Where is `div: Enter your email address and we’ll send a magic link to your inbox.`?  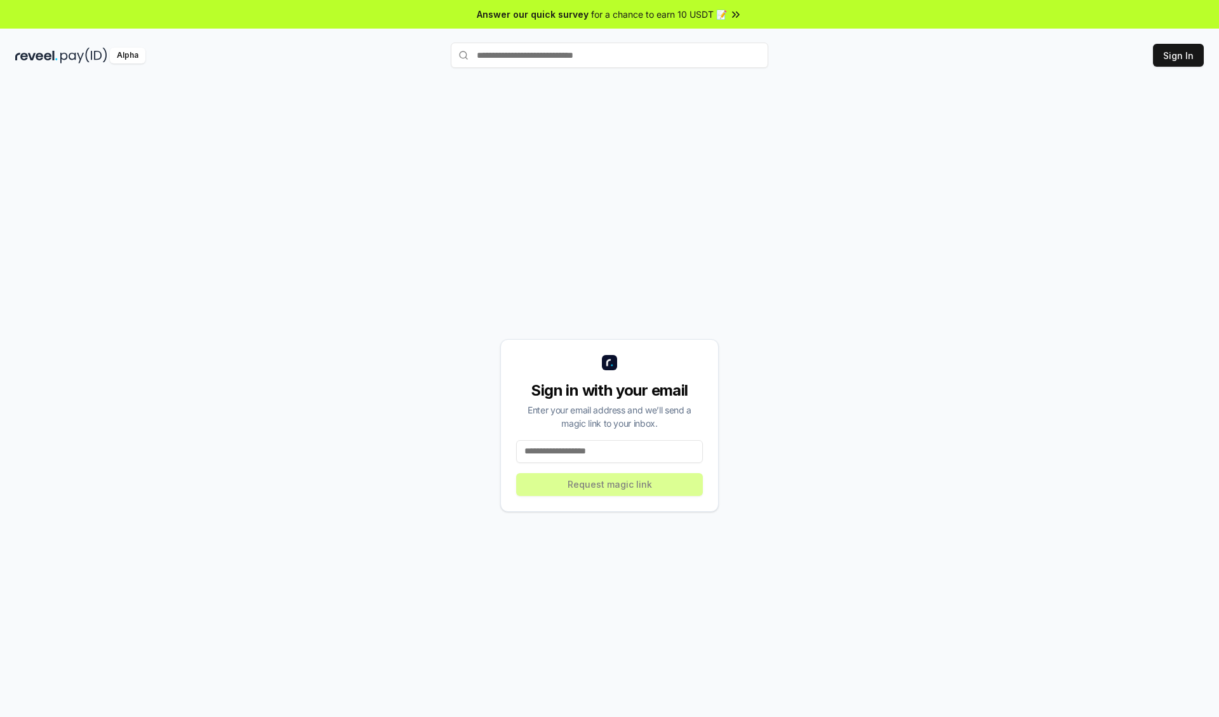
div: Enter your email address and we’ll send a magic link to your inbox. is located at coordinates (609, 416).